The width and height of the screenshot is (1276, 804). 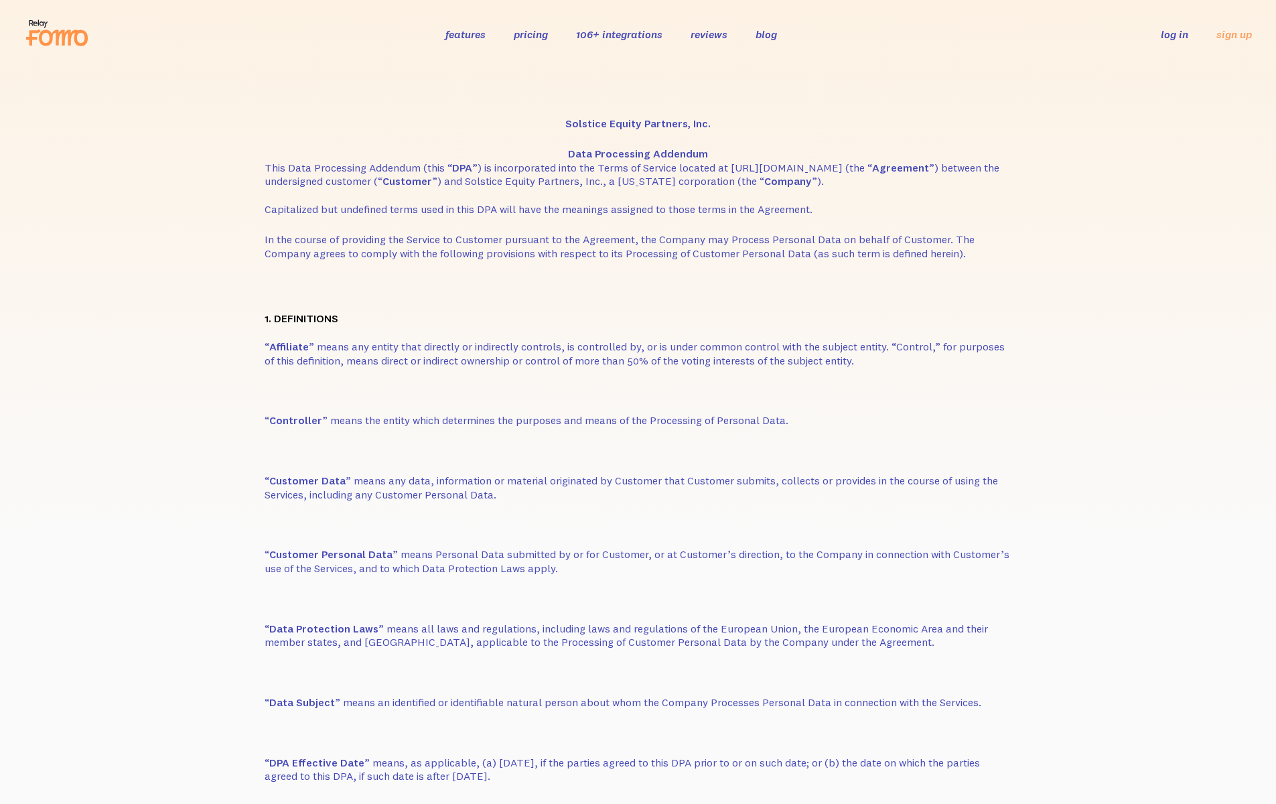 I want to click on span: “ ” means any data, information or material originated by Customer that Customer submits, collect..., so click(x=631, y=487).